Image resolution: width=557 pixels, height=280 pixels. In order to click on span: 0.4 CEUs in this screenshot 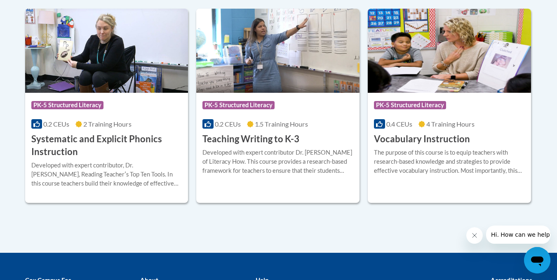, I will do `click(399, 124)`.